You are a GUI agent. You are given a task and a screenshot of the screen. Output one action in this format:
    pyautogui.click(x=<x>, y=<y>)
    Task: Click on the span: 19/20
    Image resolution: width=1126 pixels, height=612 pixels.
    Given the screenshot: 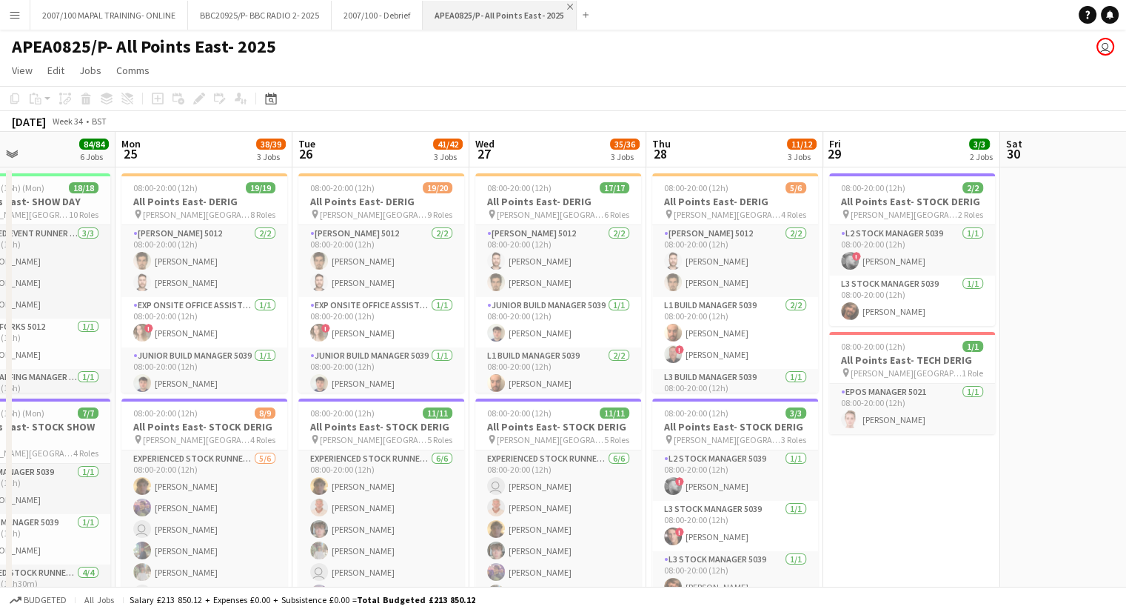 What is the action you would take?
    pyautogui.click(x=438, y=187)
    